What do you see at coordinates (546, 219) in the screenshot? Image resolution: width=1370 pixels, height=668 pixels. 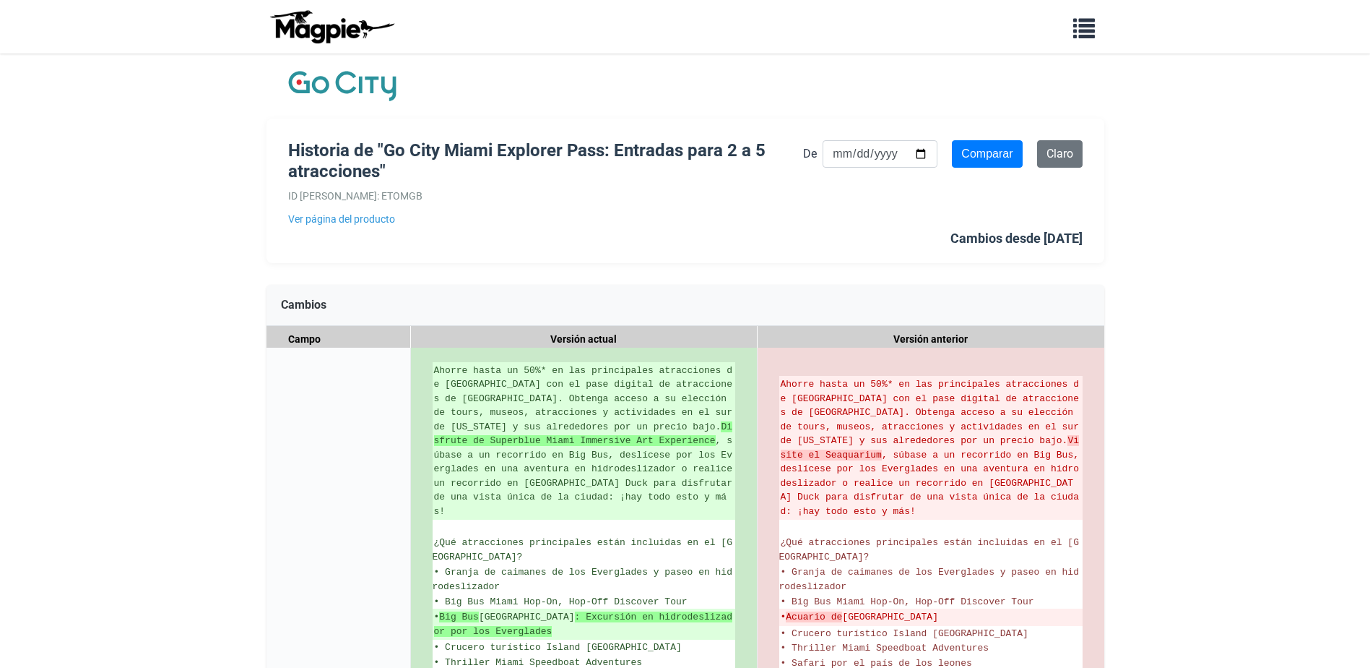 I see `a: Ver página del producto` at bounding box center [546, 219].